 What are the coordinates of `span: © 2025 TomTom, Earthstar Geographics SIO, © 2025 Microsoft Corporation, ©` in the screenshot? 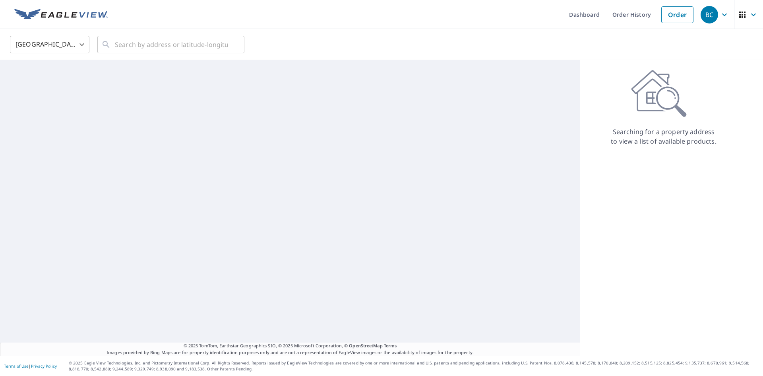 It's located at (290, 345).